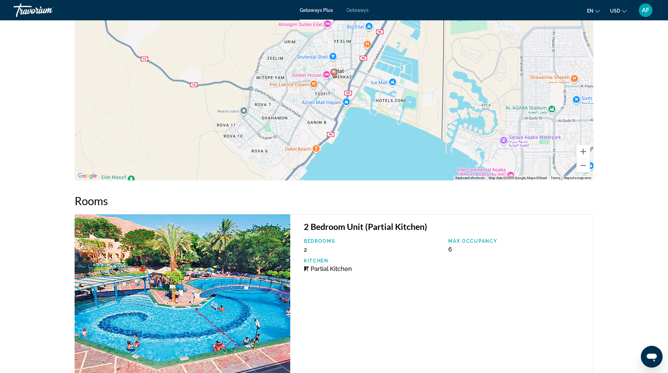  What do you see at coordinates (88, 176) in the screenshot?
I see `img: Google` at bounding box center [88, 176].